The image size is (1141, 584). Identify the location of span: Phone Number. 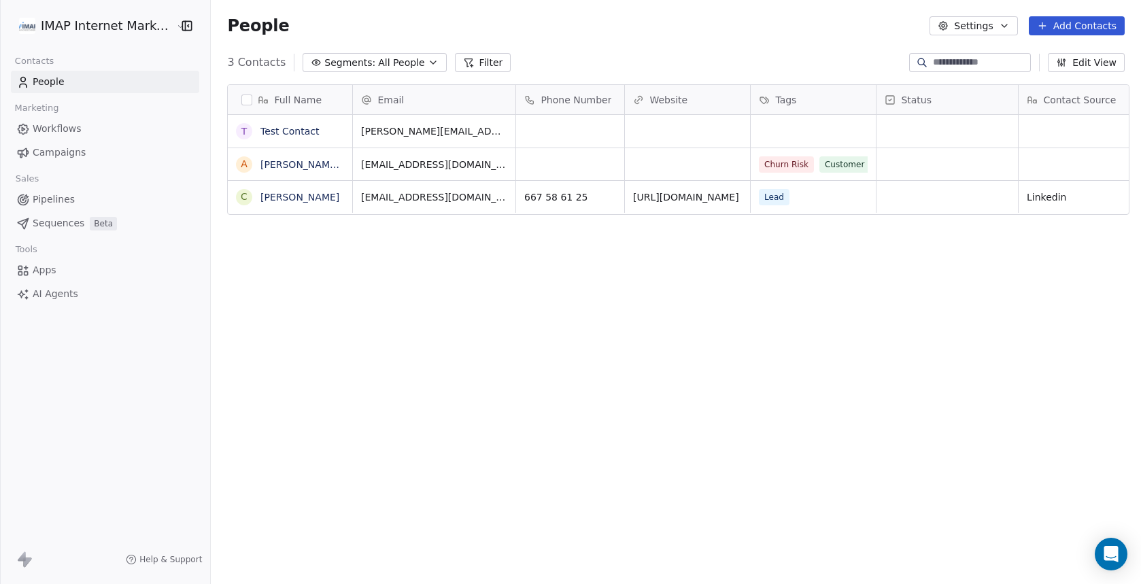
(576, 100).